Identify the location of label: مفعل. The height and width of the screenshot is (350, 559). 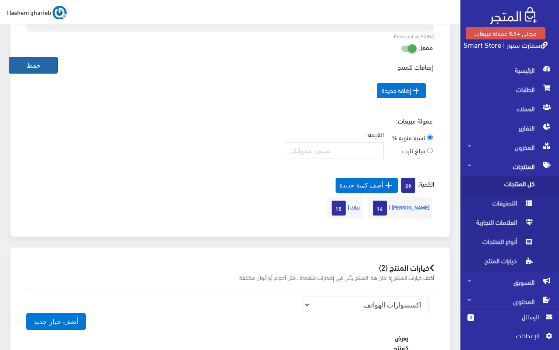
(426, 47).